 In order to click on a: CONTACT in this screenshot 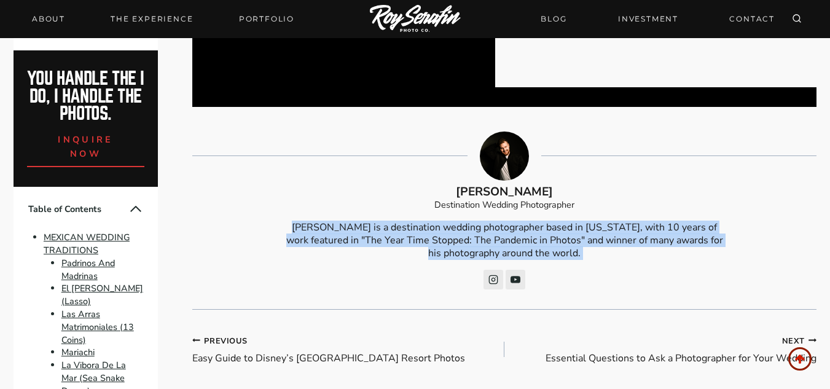, I will do `click(752, 18)`.